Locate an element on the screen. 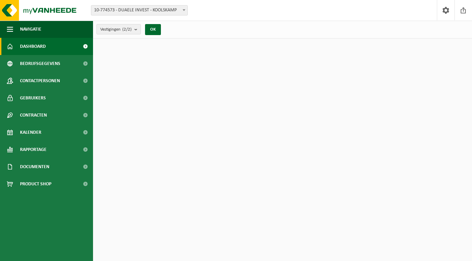 This screenshot has width=472, height=261. span: 10-774573 - DUAELE INVEST - KOOLSKAMP is located at coordinates (139, 10).